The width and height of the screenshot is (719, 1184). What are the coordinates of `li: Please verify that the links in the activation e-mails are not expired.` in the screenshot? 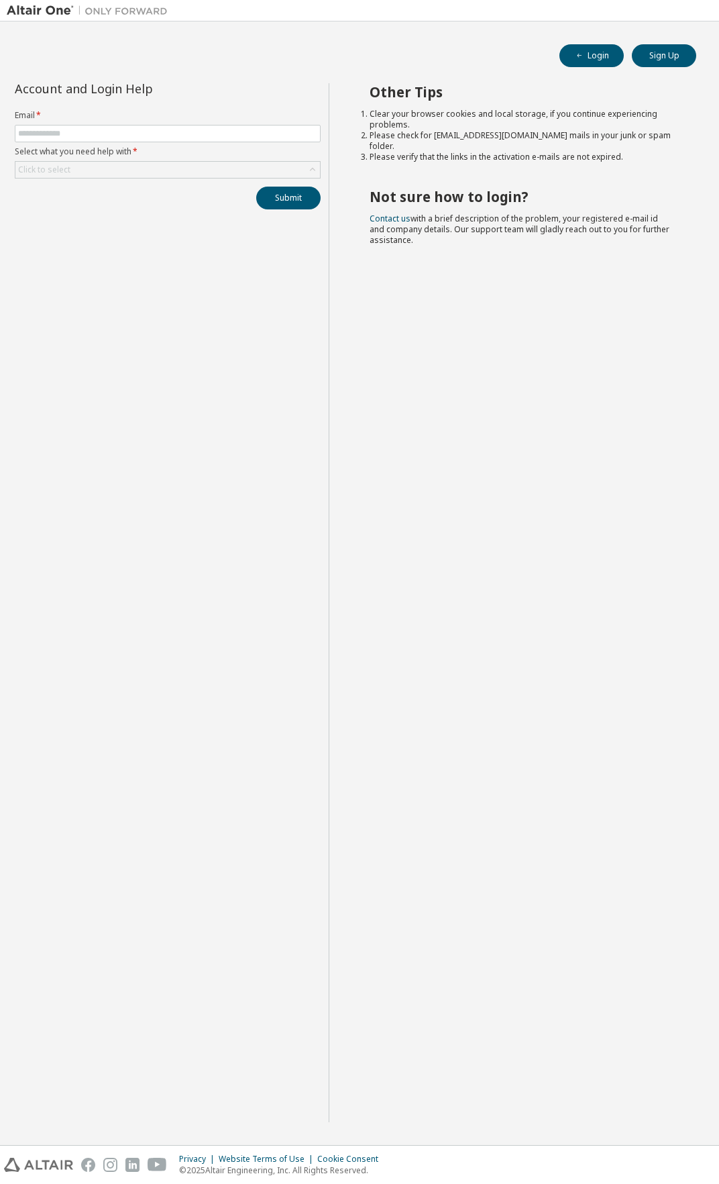 It's located at (521, 157).